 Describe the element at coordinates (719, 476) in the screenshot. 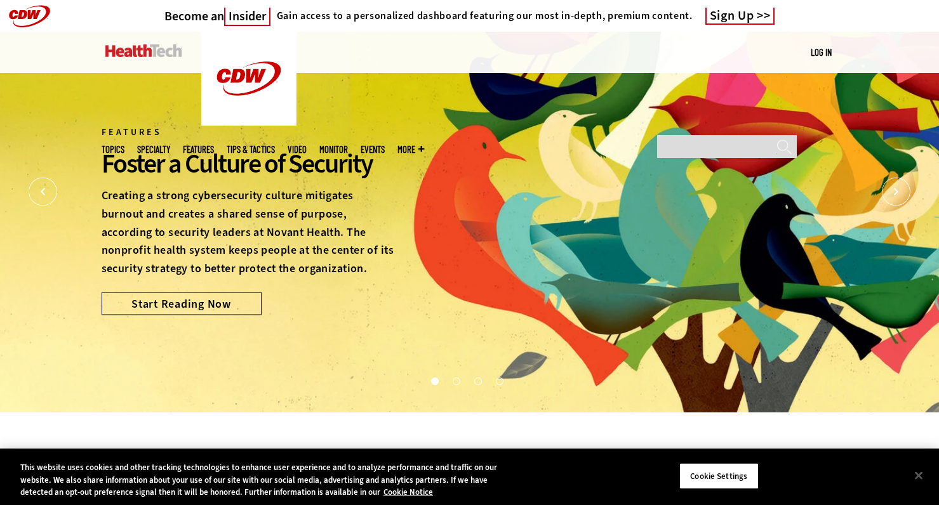

I see `button: Cookie Settings` at that location.